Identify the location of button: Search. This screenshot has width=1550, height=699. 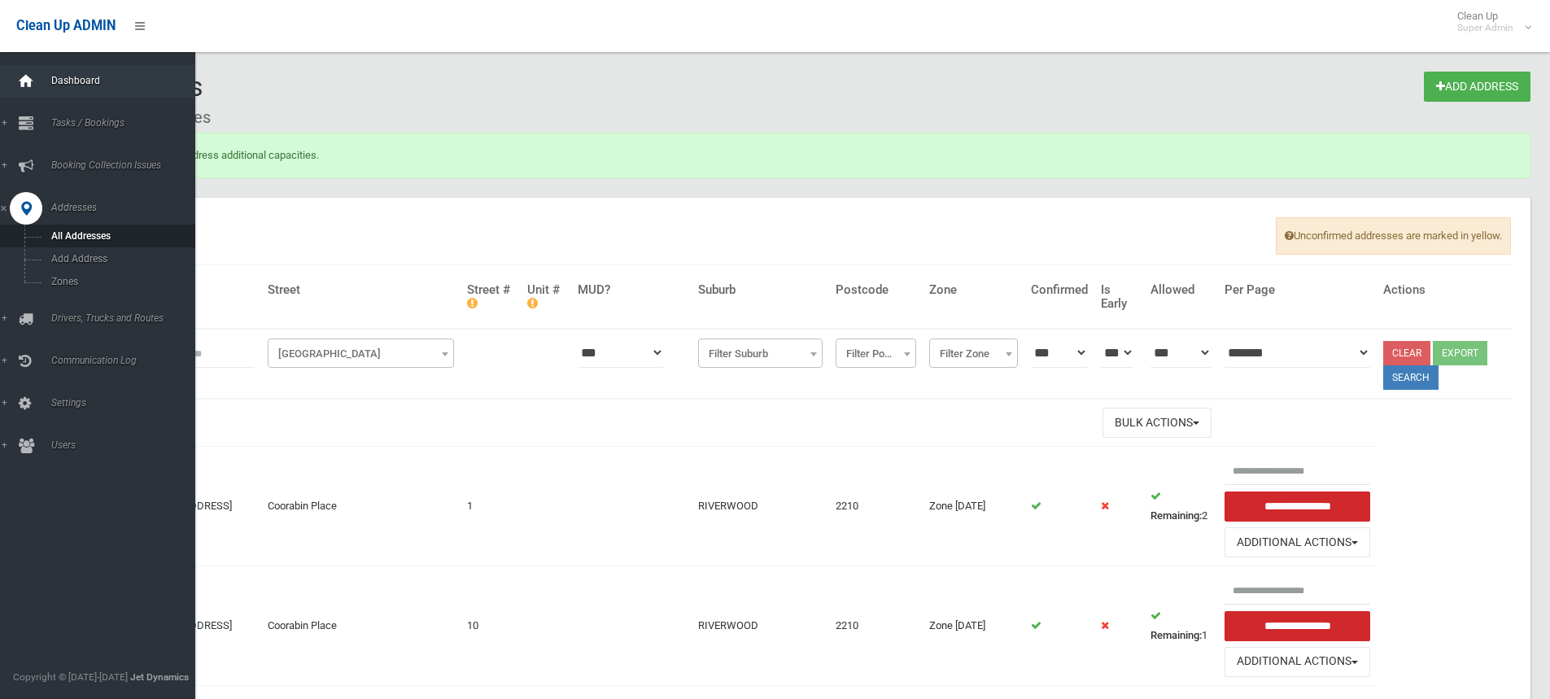
(1411, 378).